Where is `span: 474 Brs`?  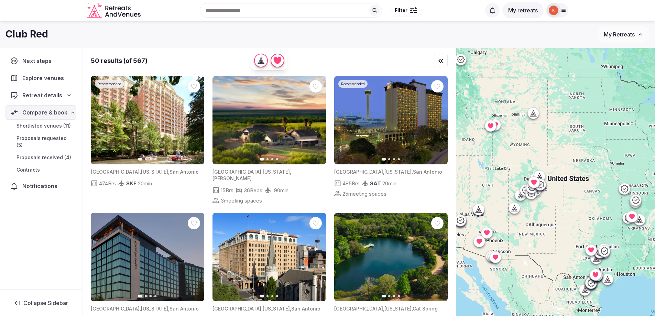 span: 474 Brs is located at coordinates (107, 183).